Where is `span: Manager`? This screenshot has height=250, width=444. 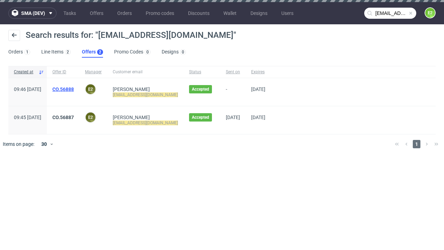 span: Manager is located at coordinates (93, 72).